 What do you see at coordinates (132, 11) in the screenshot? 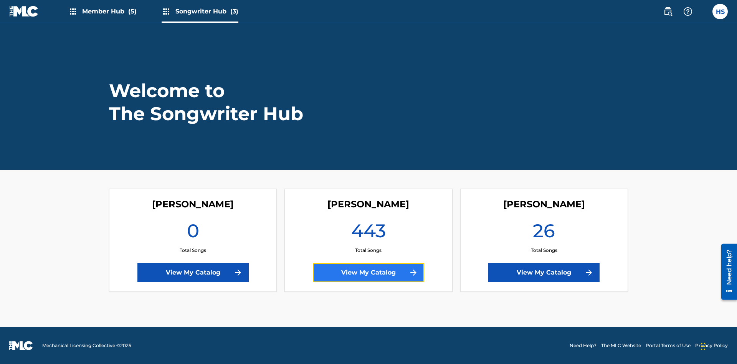
I see `span: (5)` at bounding box center [132, 11].